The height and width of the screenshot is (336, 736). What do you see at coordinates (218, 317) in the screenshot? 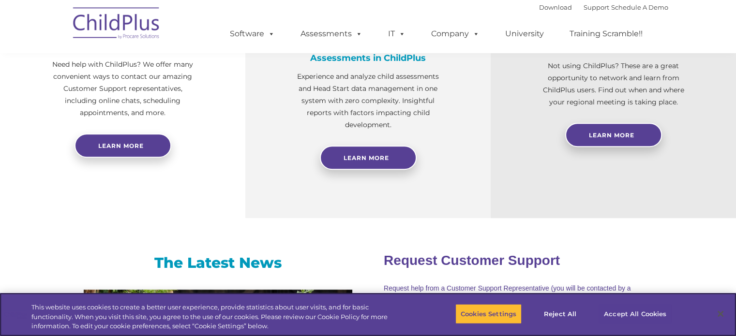
I see `div: This website uses cookies to create a better user experience, provide statistics about user visit...` at bounding box center [218, 317].